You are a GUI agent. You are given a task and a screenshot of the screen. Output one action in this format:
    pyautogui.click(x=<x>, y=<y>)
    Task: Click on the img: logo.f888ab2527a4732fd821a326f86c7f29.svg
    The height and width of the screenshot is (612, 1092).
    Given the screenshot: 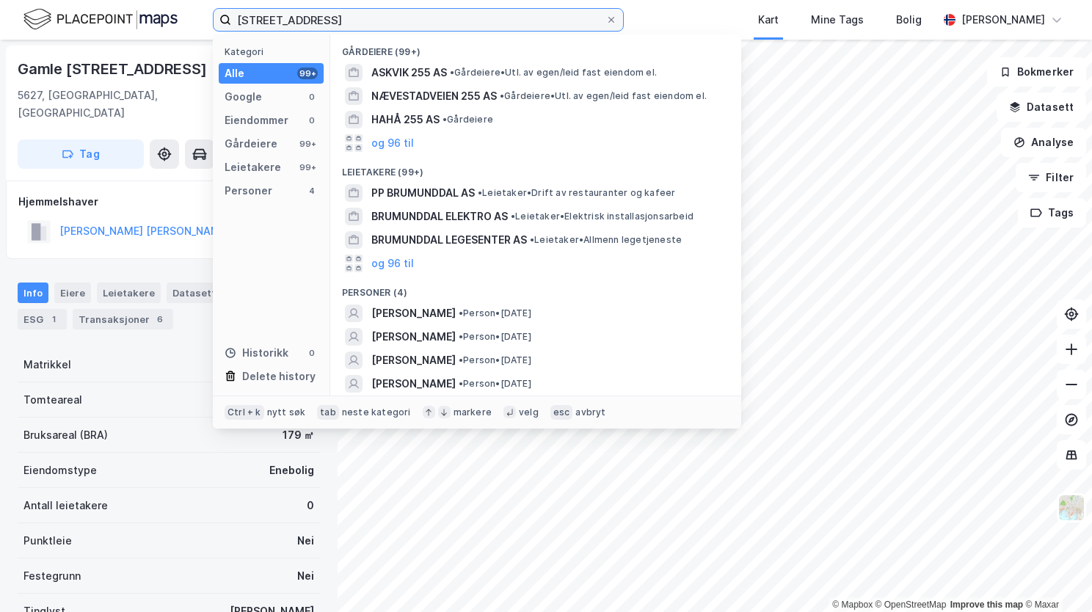 What is the action you would take?
    pyautogui.click(x=101, y=19)
    